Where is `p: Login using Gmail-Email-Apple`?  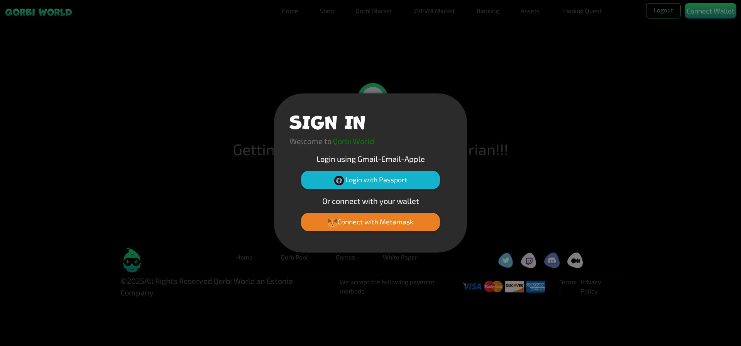
p: Login using Gmail-Email-Apple is located at coordinates (370, 159).